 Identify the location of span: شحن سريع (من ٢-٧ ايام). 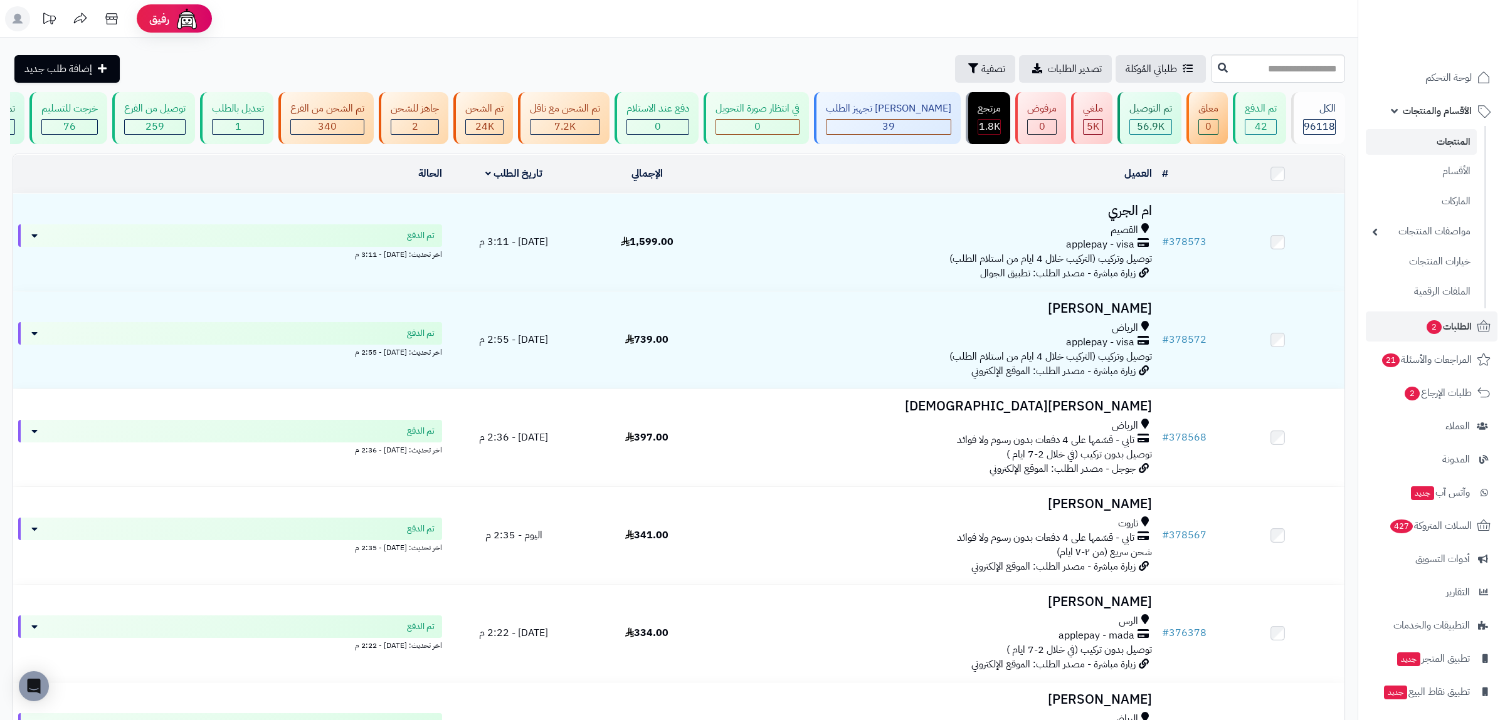
(1104, 552).